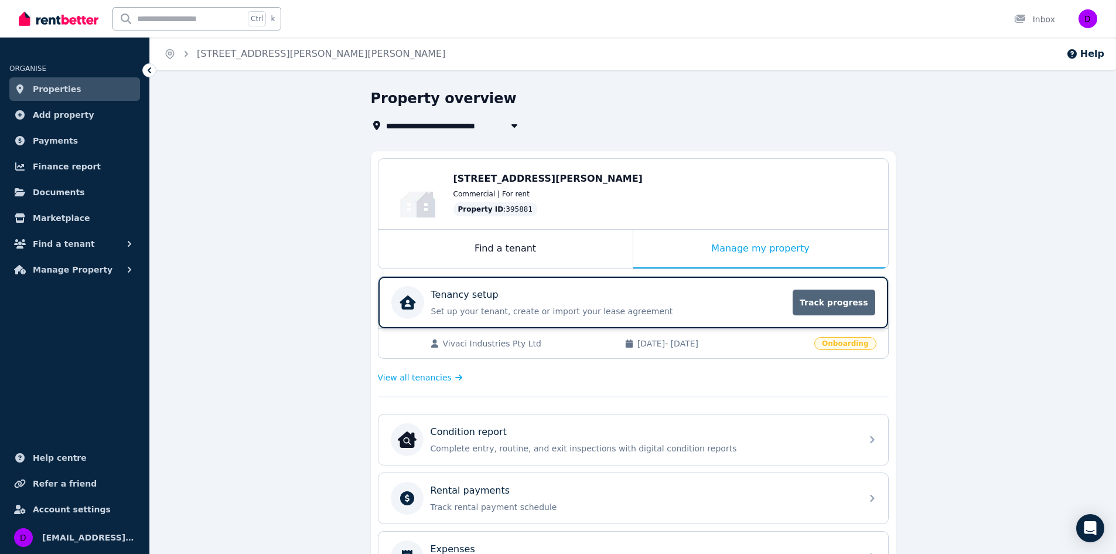 The width and height of the screenshot is (1116, 554). What do you see at coordinates (272, 19) in the screenshot?
I see `span: k` at bounding box center [272, 19].